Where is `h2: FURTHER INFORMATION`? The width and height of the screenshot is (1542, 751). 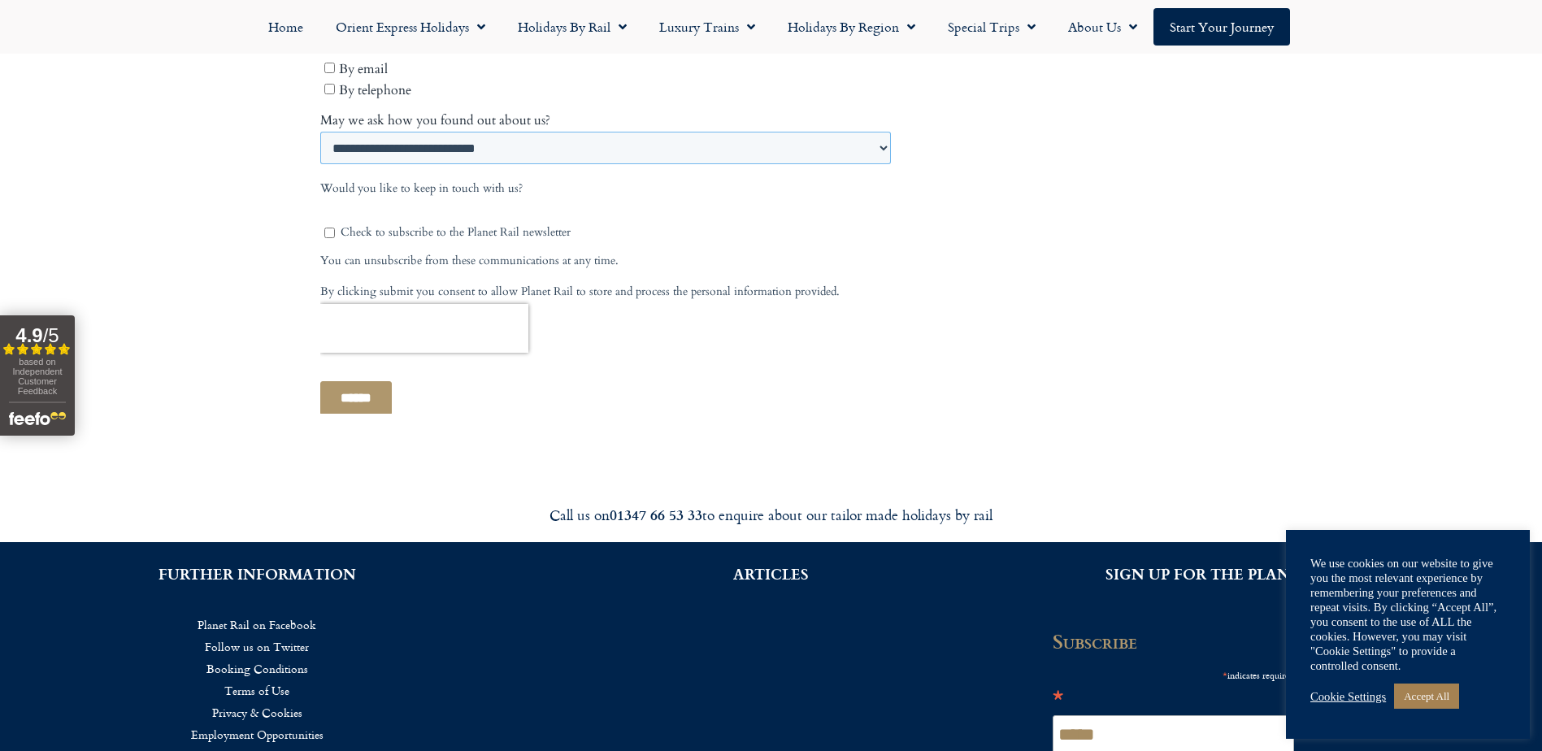 h2: FURTHER INFORMATION is located at coordinates (257, 574).